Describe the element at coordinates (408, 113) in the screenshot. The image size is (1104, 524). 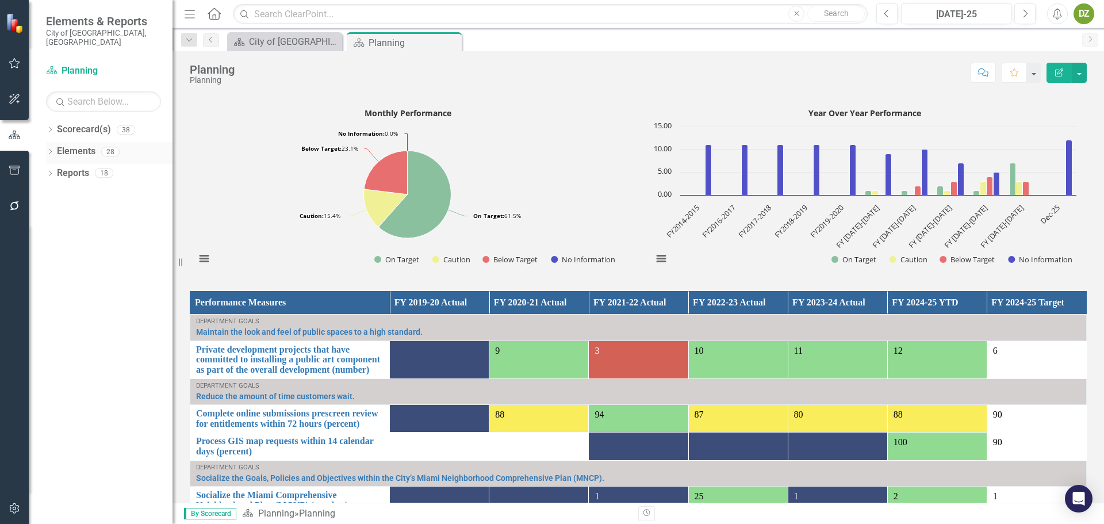
I see `text: Monthly Performance` at that location.